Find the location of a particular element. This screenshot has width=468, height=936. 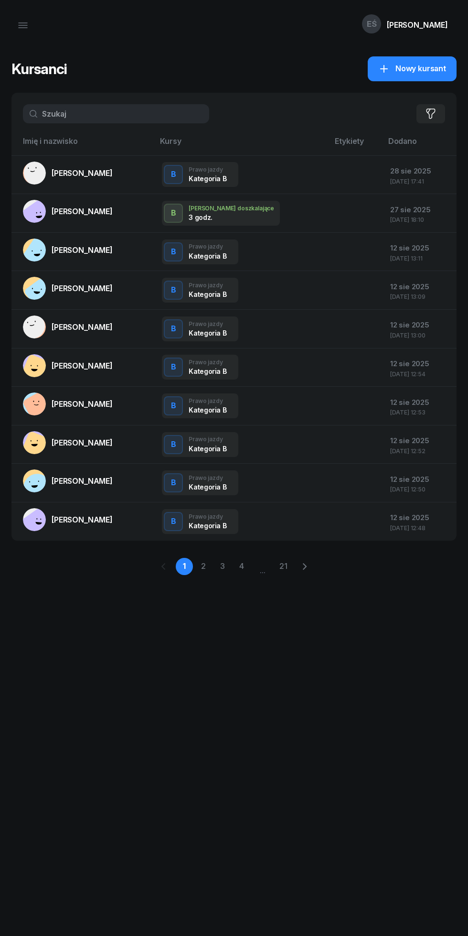

div: 3 godz. is located at coordinates (214, 217).